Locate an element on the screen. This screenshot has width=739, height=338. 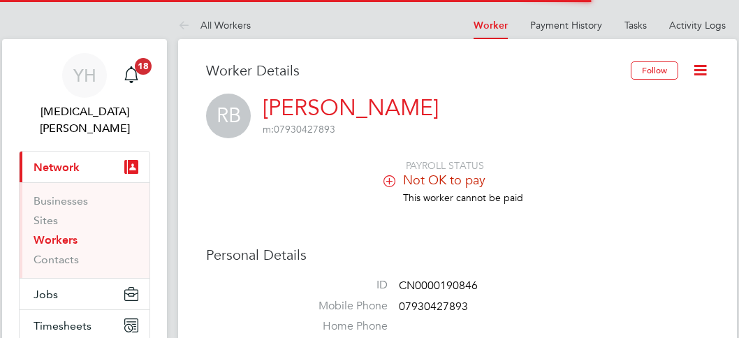
span: Yasmin Hemati-Gilani is located at coordinates (84, 120).